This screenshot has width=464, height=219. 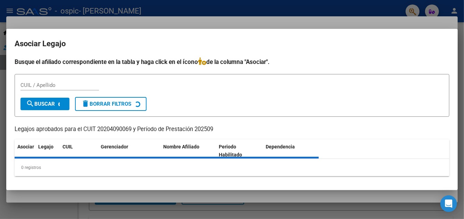 I want to click on datatable-header-cell: Legajo, so click(x=48, y=151).